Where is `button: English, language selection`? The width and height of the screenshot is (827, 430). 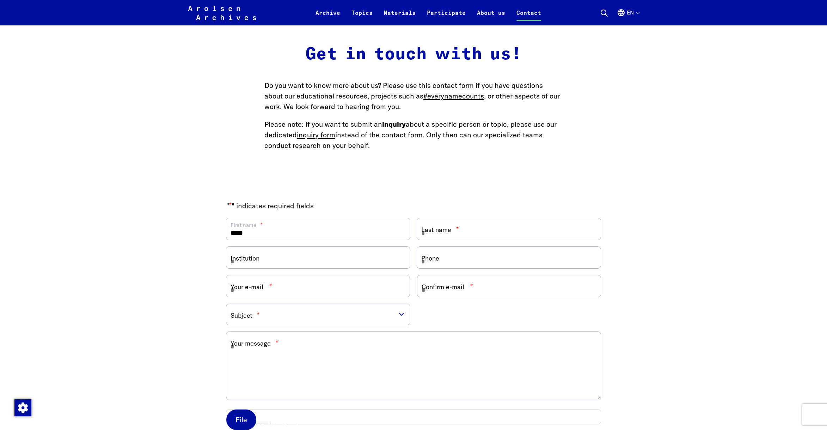
button: English, language selection is located at coordinates (628, 17).